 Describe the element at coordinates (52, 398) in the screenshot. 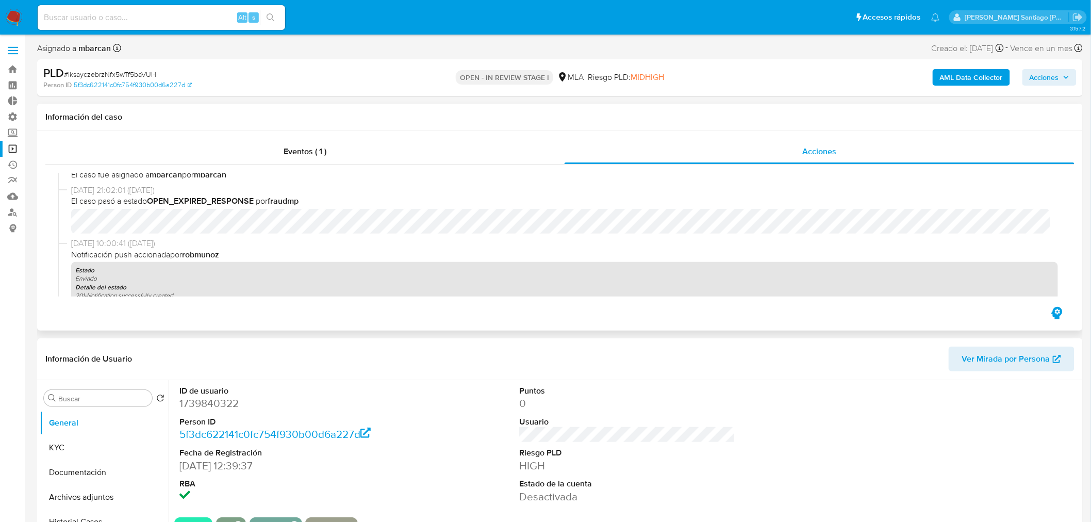

I see `button: Buscar` at that location.